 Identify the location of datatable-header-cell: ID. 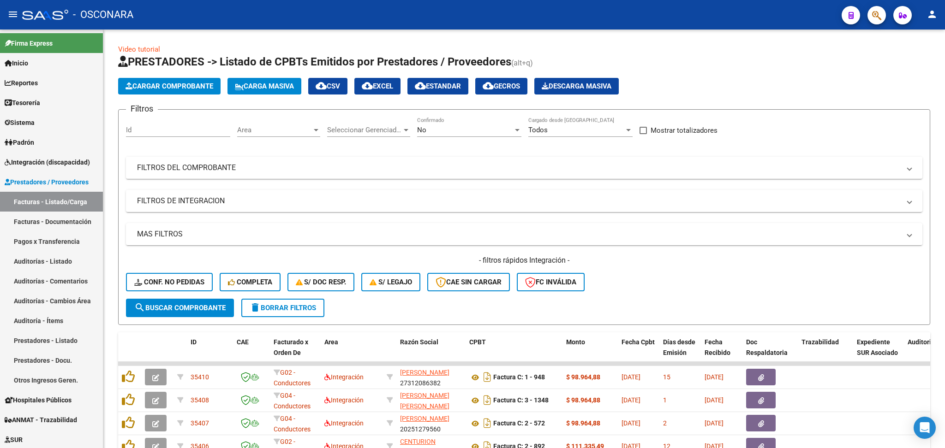
(210, 353).